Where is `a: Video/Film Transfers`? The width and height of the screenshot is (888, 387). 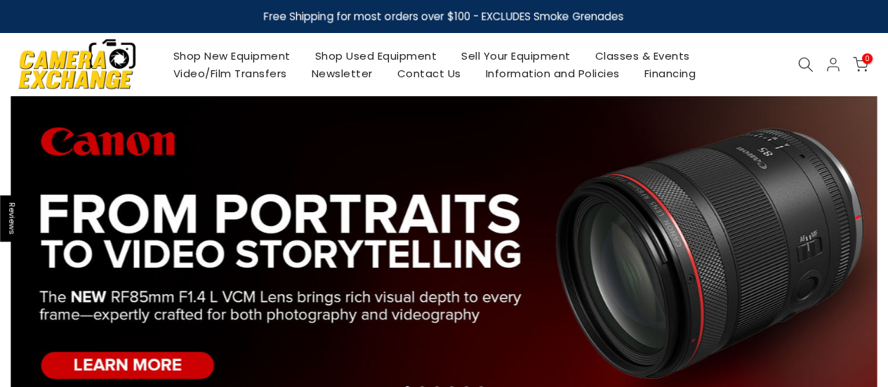 a: Video/Film Transfers is located at coordinates (230, 73).